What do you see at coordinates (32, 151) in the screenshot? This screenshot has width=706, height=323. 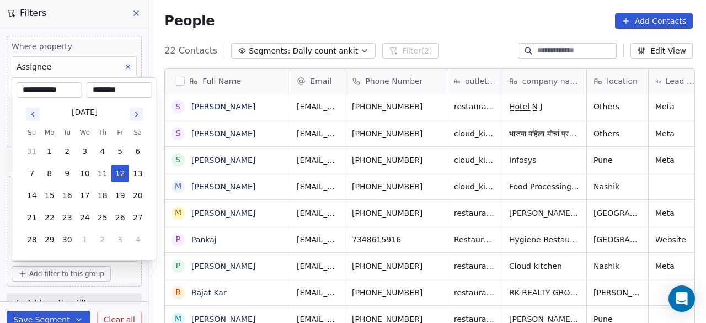 I see `button: 31` at bounding box center [32, 151].